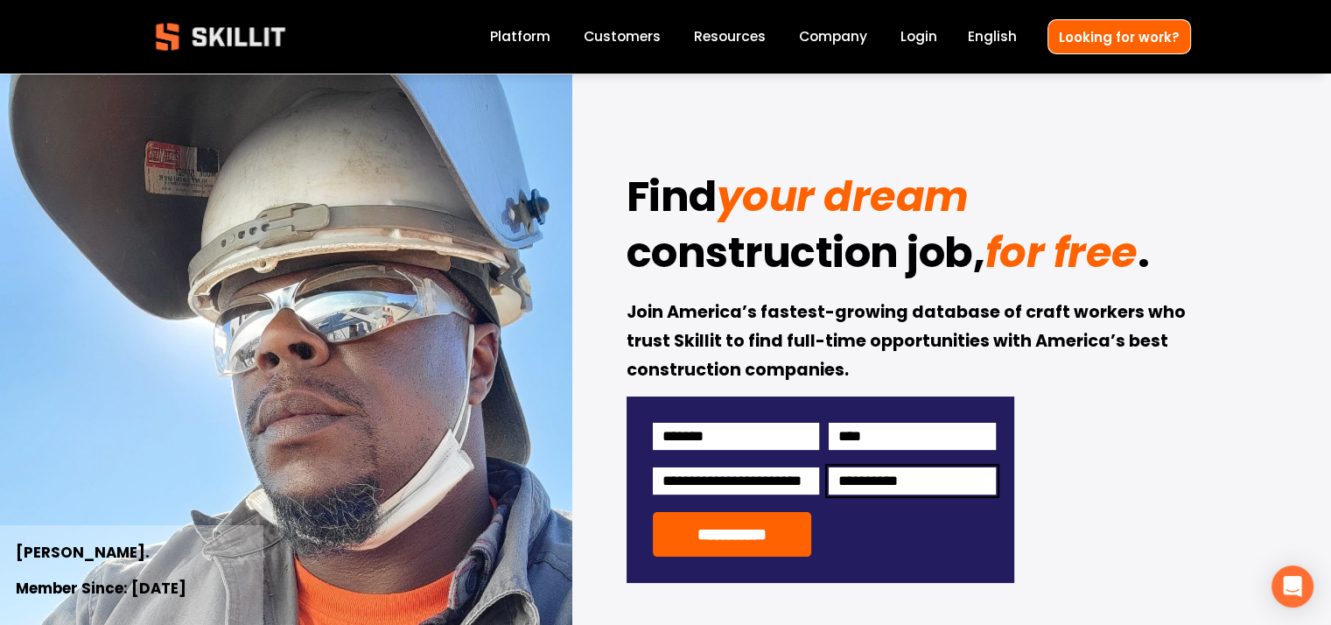 The width and height of the screenshot is (1331, 625). Describe the element at coordinates (907, 342) in the screenshot. I see `strong: Join America’s fastest-growing database of craft workers who trust Skillit to find full-time oppo...` at that location.